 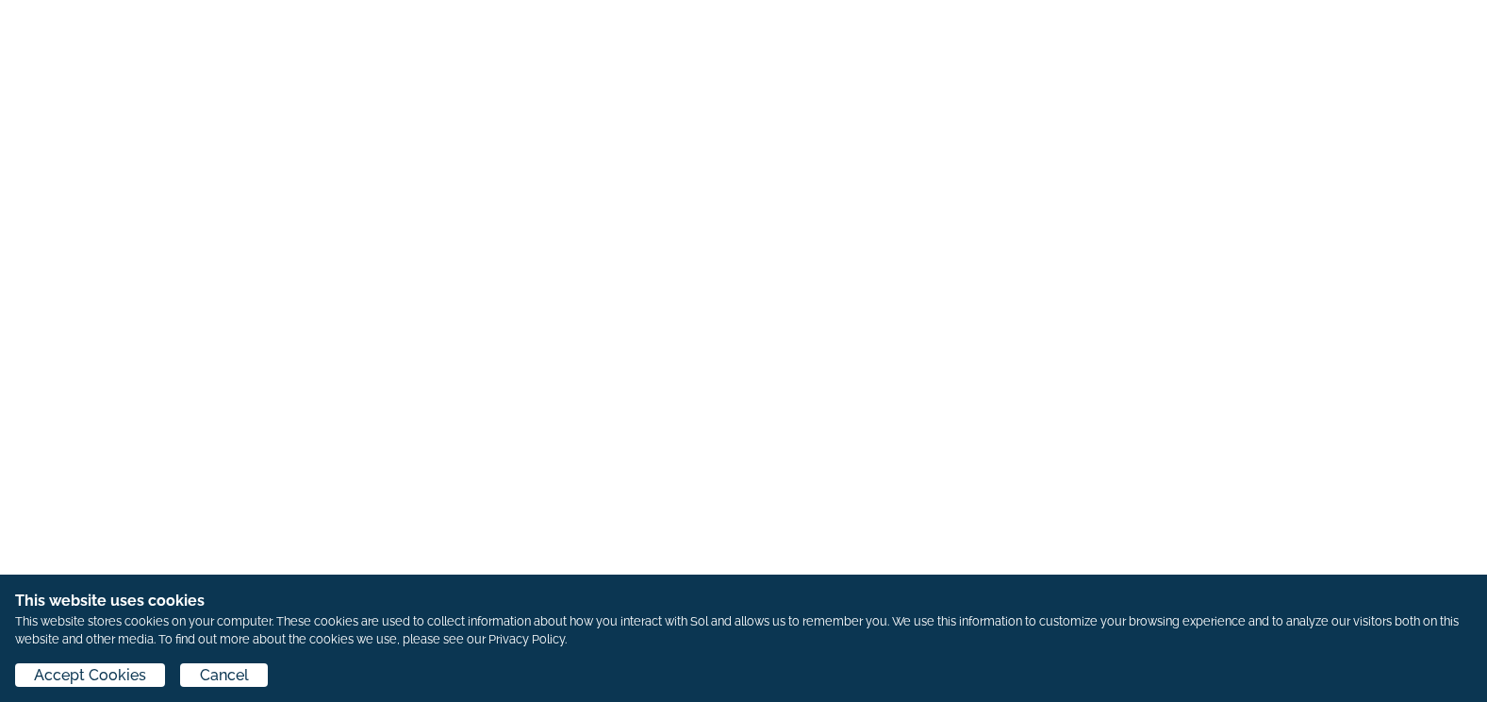 What do you see at coordinates (224, 675) in the screenshot?
I see `span: Cancel` at bounding box center [224, 675].